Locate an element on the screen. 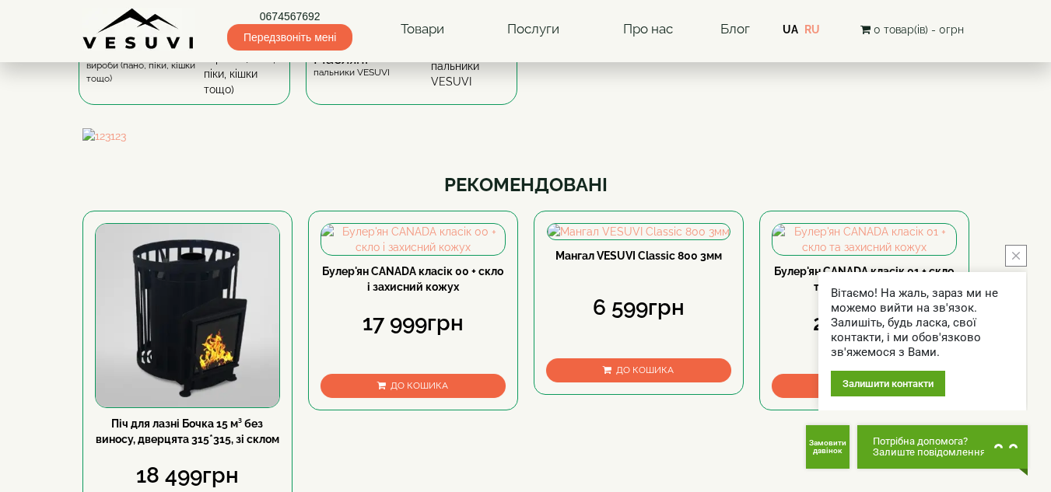 This screenshot has height=492, width=1051. div: 17 999грн is located at coordinates (413, 324).